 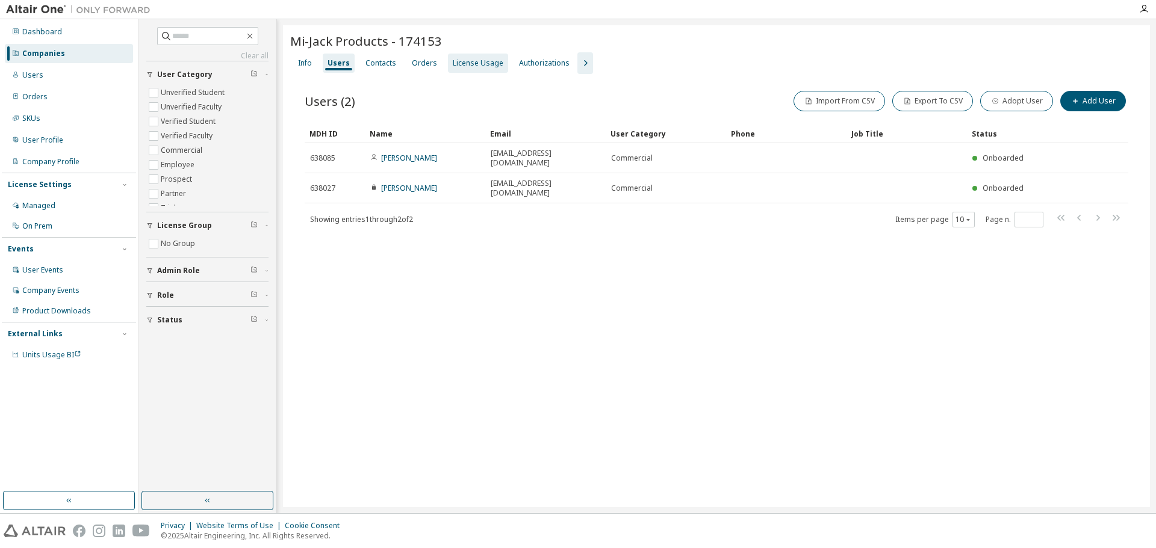 What do you see at coordinates (179, 165) in the screenshot?
I see `label: Employee` at bounding box center [179, 165].